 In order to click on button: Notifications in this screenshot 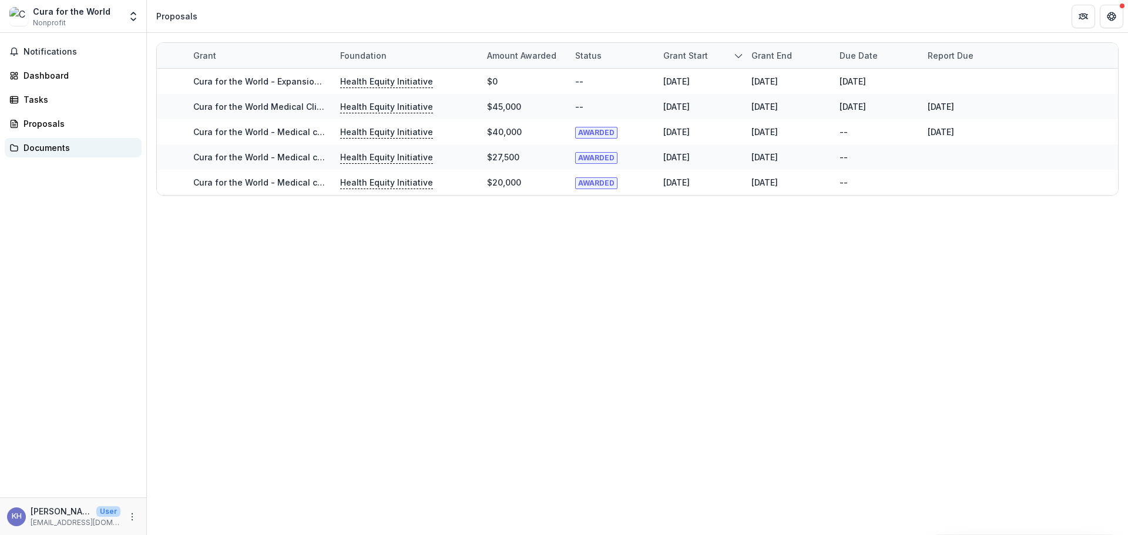, I will do `click(73, 52)`.